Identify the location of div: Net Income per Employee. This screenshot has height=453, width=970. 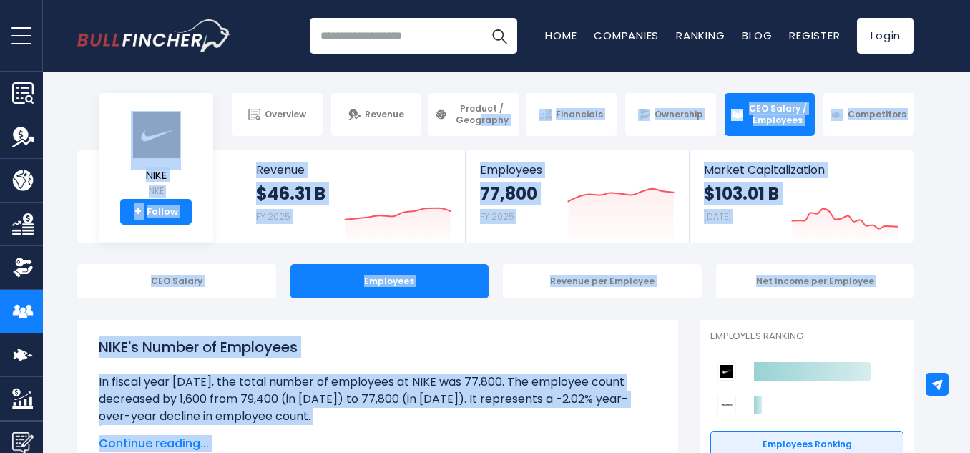
(815, 281).